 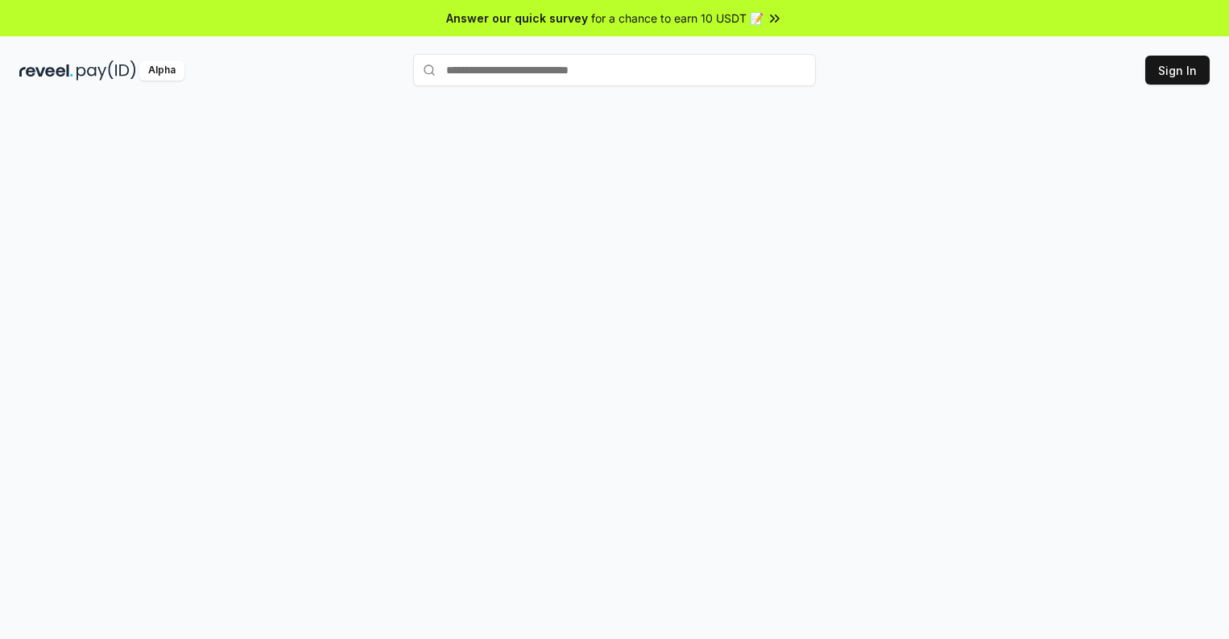 I want to click on span: Answer our quick survey, so click(x=517, y=18).